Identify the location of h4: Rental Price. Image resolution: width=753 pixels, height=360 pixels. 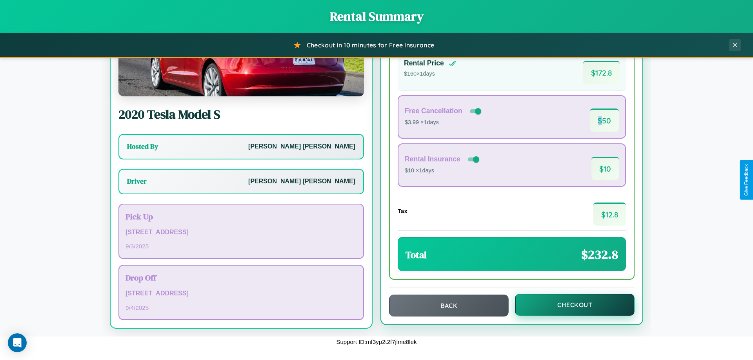
(424, 63).